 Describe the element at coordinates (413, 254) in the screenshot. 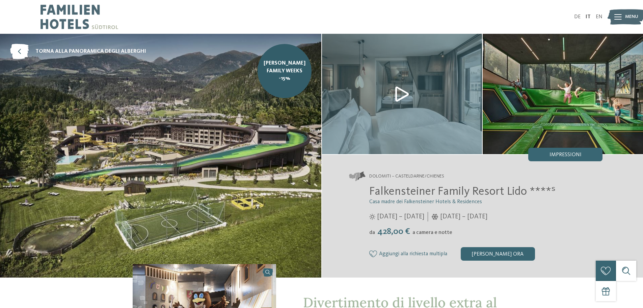

I see `span: Aggiungi alla richiesta multipla` at that location.